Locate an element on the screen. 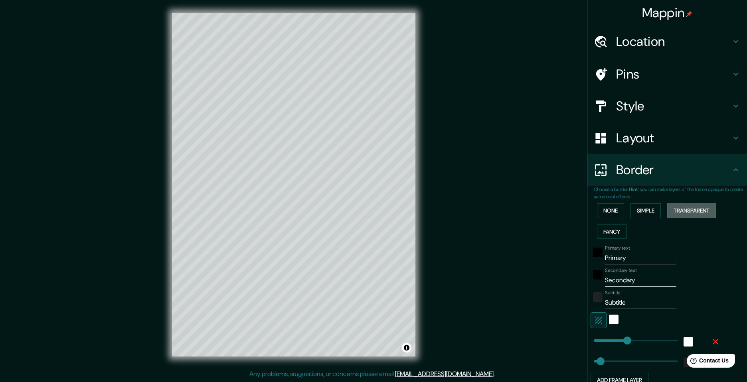 This screenshot has width=747, height=382. h4: Layout is located at coordinates (674, 138).